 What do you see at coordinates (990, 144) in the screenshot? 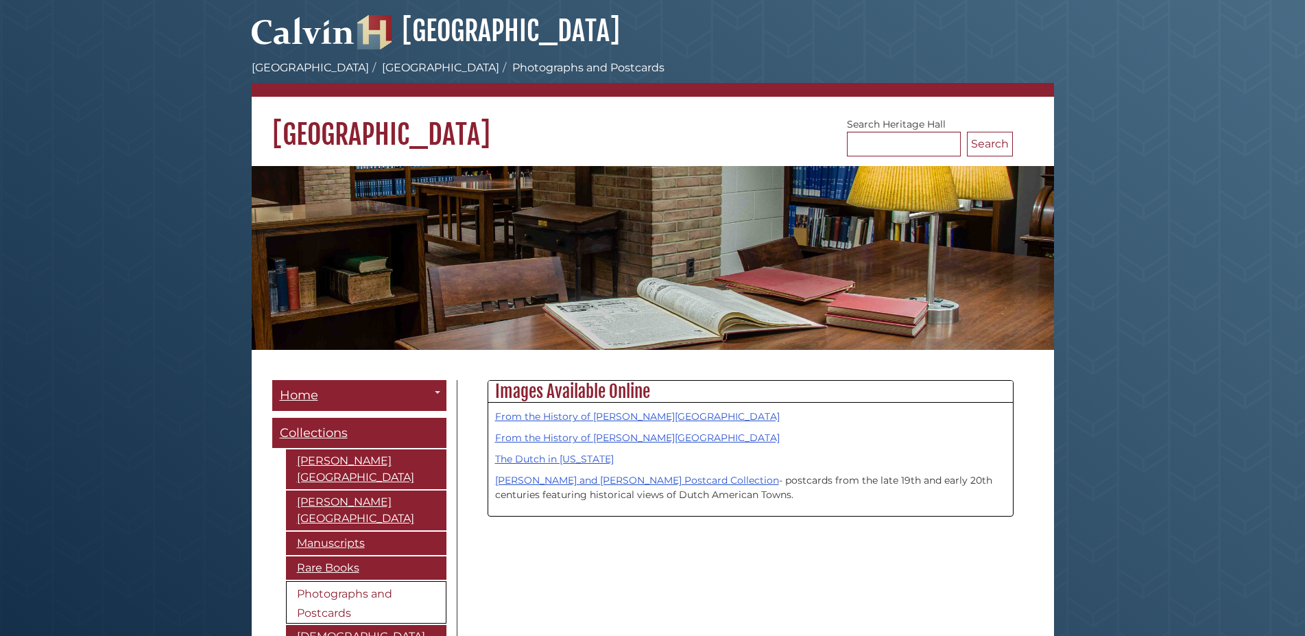
I see `button: Search` at bounding box center [990, 144].